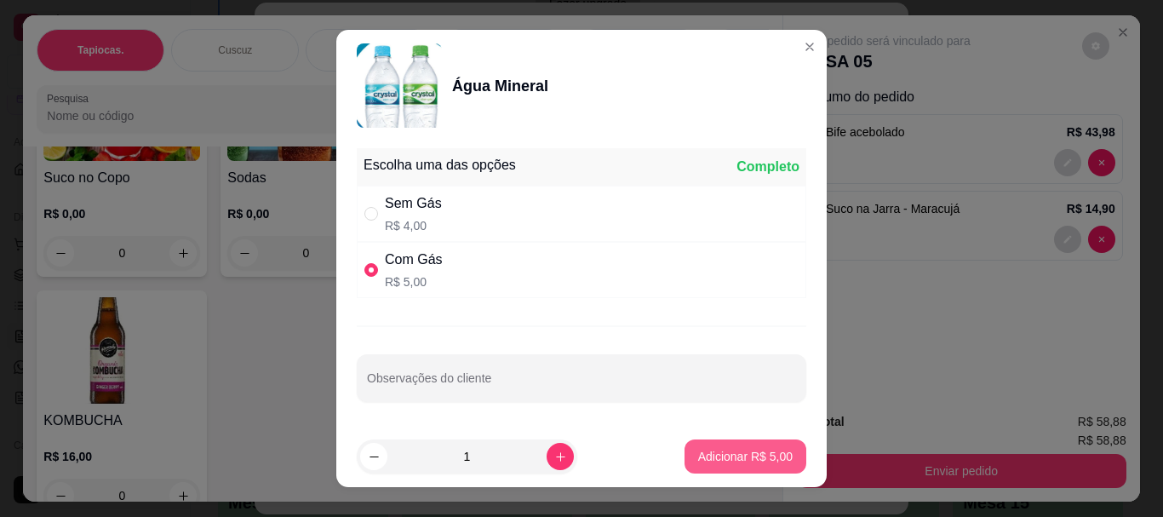 The width and height of the screenshot is (1163, 517). I want to click on input: Observações do cliente, so click(582, 385).